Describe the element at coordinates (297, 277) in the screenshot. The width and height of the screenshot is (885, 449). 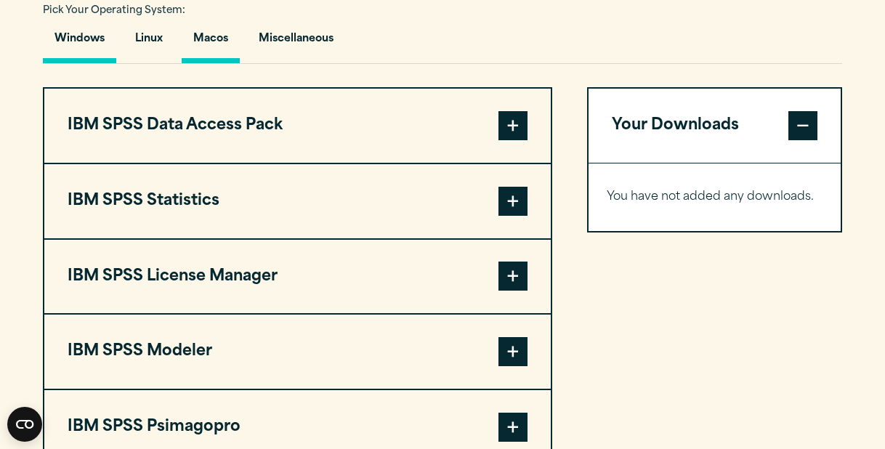
I see `button: IBM SPSS License Manager` at that location.